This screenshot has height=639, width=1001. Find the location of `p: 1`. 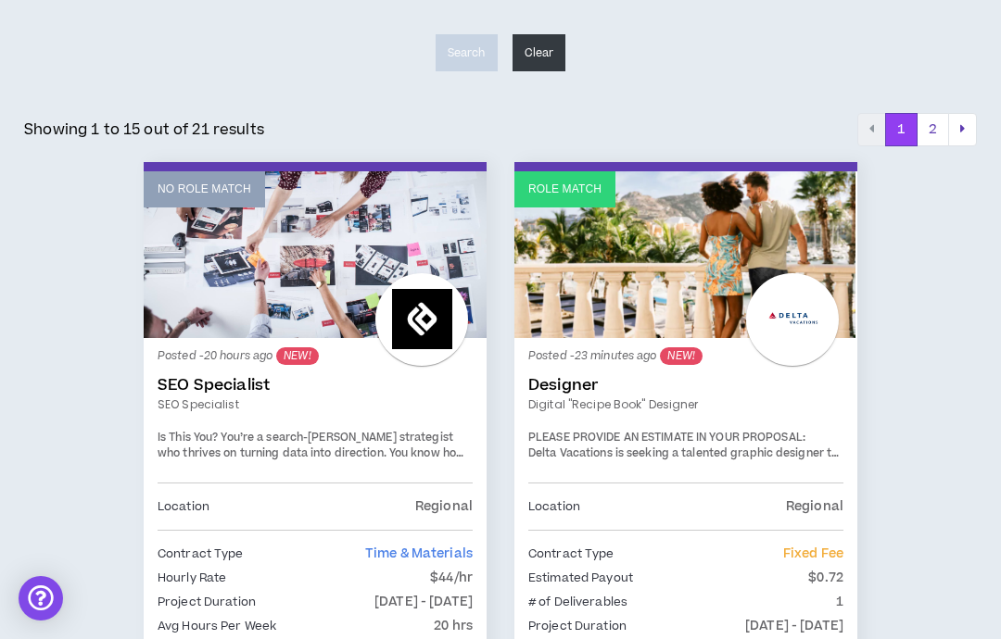

p: 1 is located at coordinates (840, 602).